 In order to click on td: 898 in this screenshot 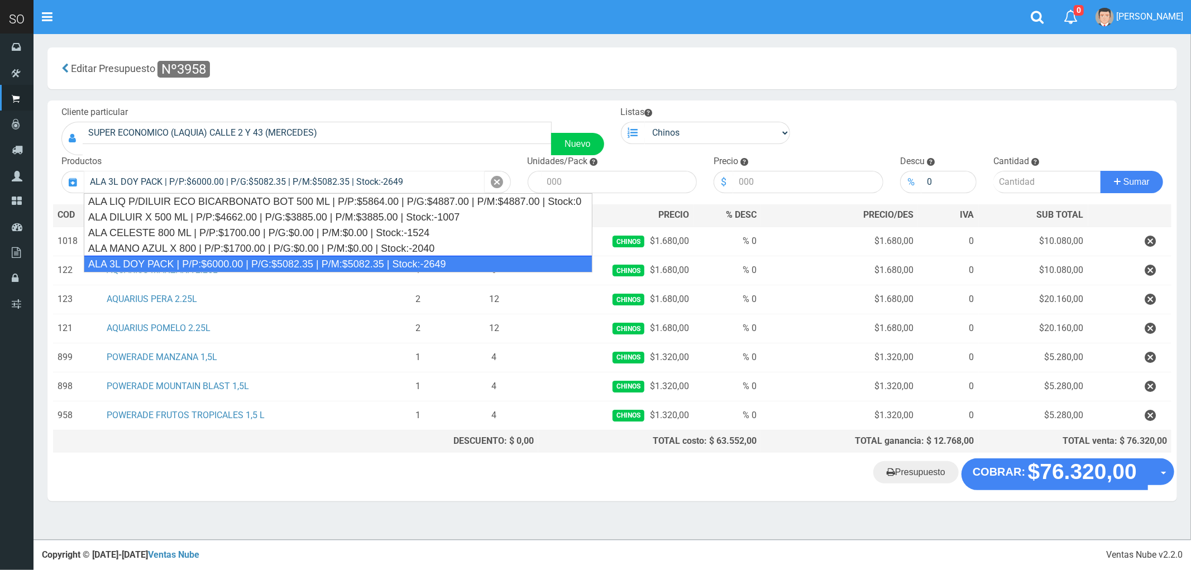, I will do `click(78, 386)`.